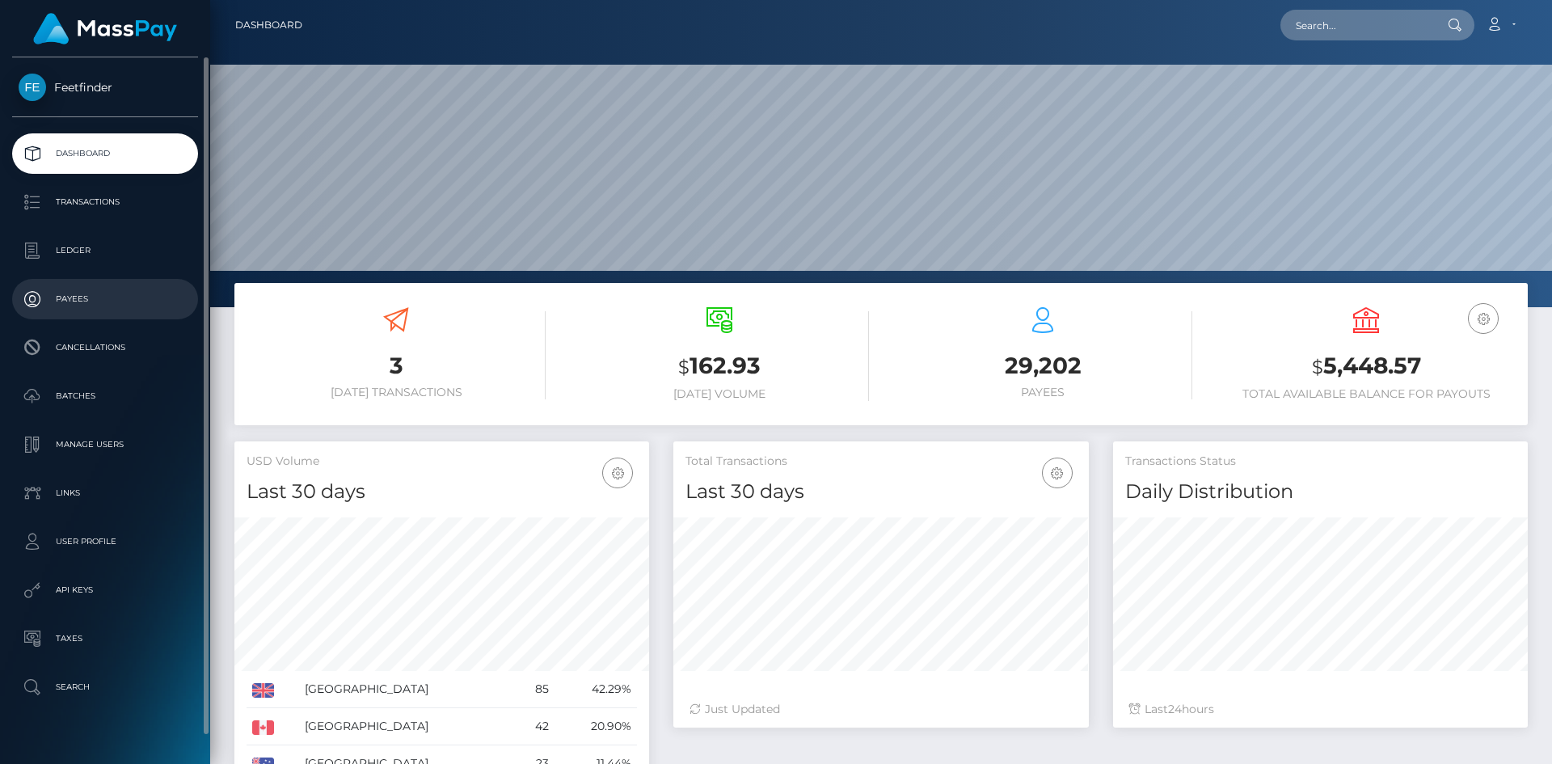  What do you see at coordinates (105, 251) in the screenshot?
I see `a: Ledger` at bounding box center [105, 251].